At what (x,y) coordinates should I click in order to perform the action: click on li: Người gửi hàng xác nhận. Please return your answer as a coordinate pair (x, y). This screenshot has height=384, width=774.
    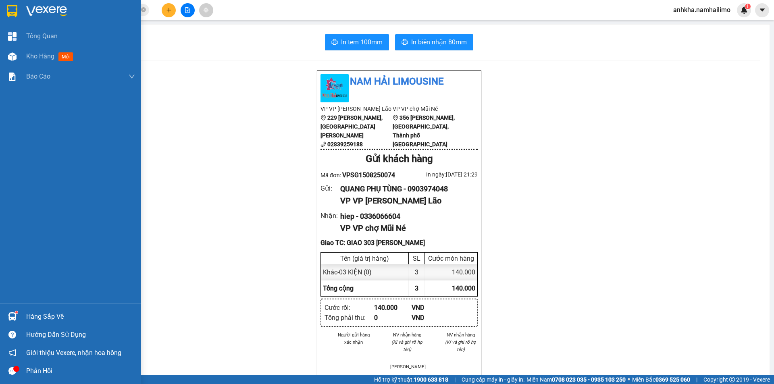
    Looking at the image, I should click on (354, 339).